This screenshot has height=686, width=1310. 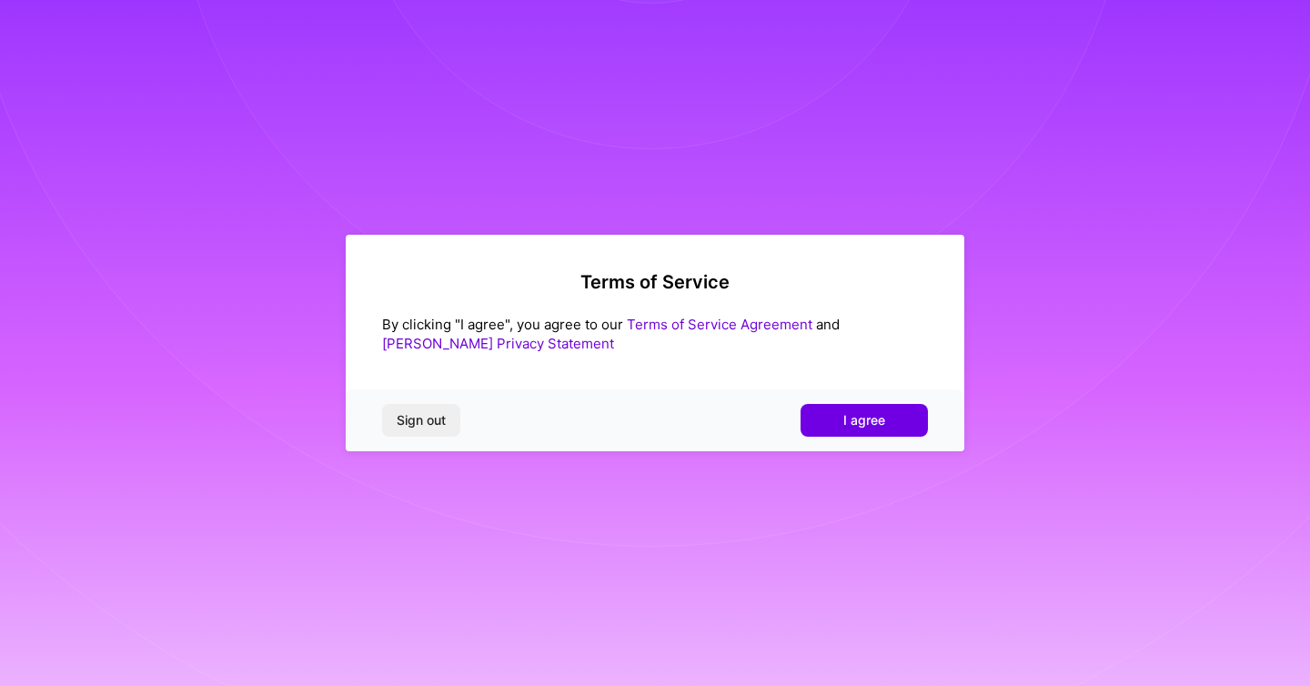 What do you see at coordinates (655, 334) in the screenshot?
I see `div: By clicking "I agree", you agree to our and` at bounding box center [655, 334].